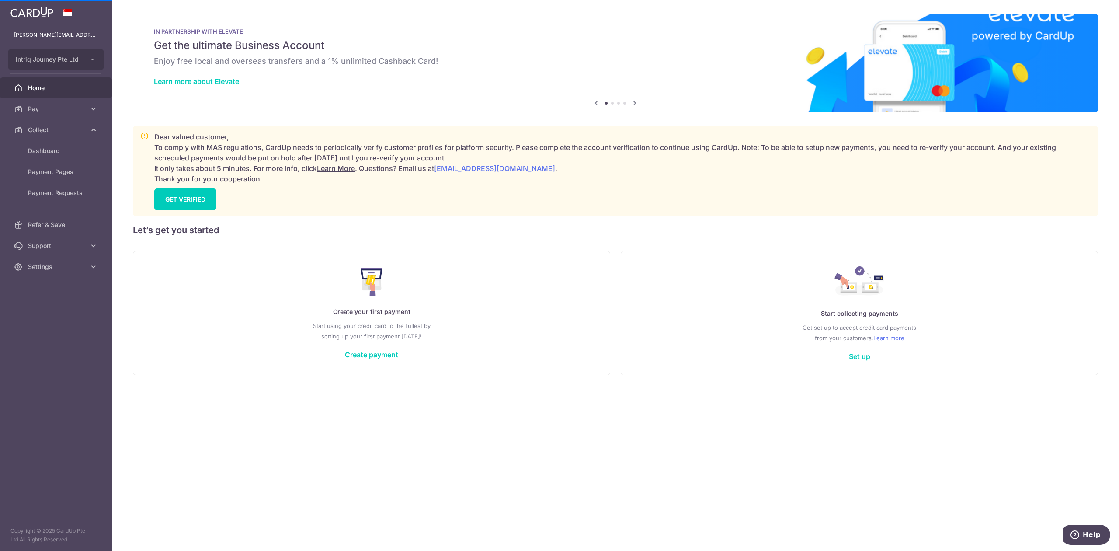  Describe the element at coordinates (57, 109) in the screenshot. I see `span: Pay` at that location.